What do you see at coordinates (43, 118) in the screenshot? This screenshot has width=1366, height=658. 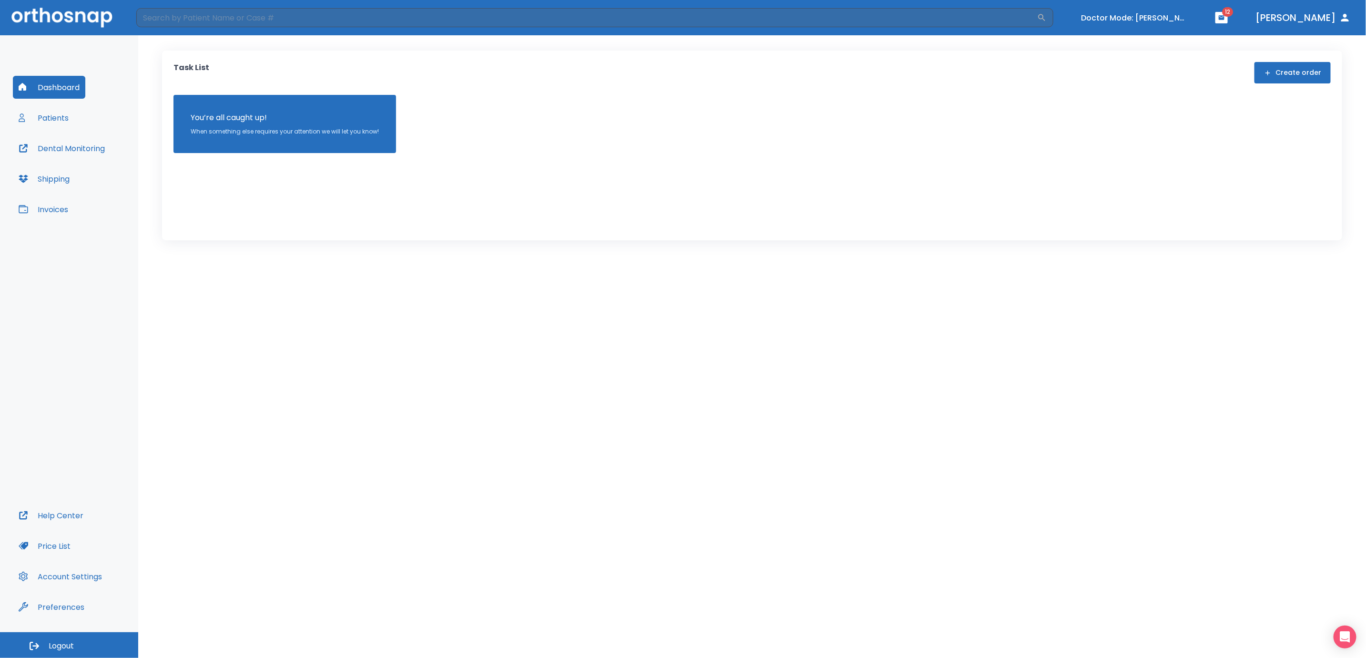 I see `a: Patients` at bounding box center [43, 118].